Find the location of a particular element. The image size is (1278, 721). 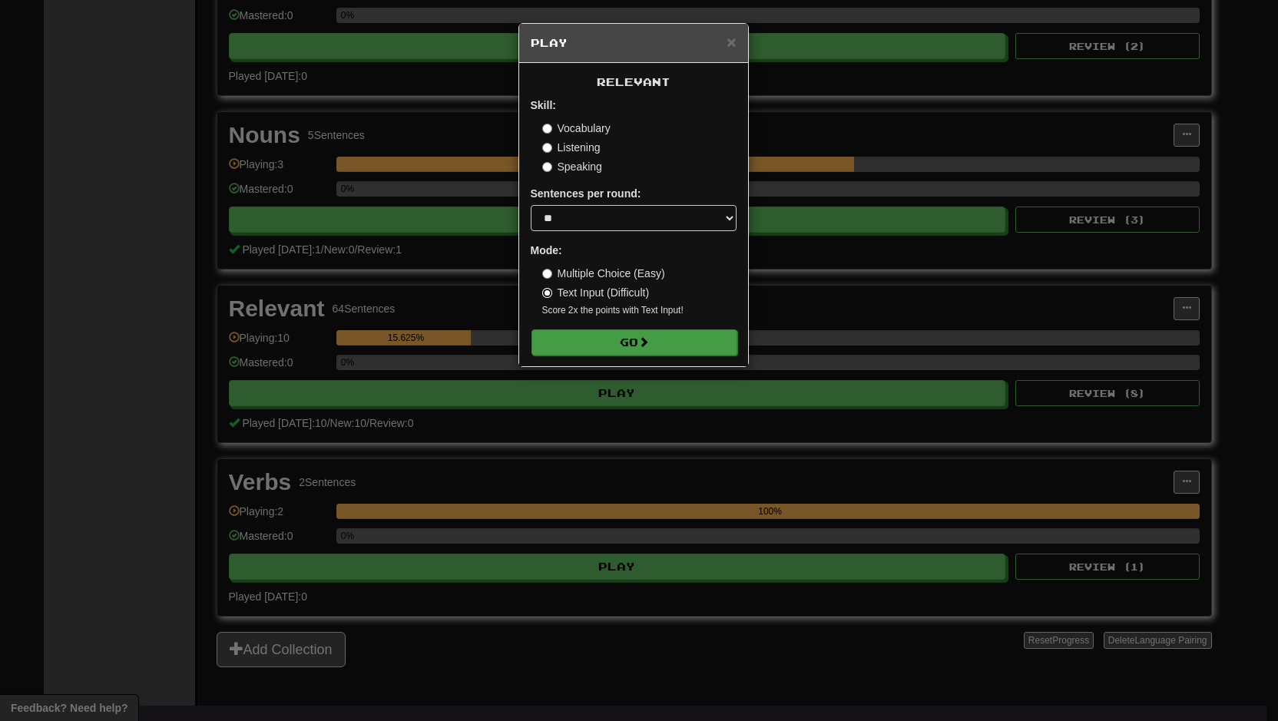

h5: Play is located at coordinates (633, 43).